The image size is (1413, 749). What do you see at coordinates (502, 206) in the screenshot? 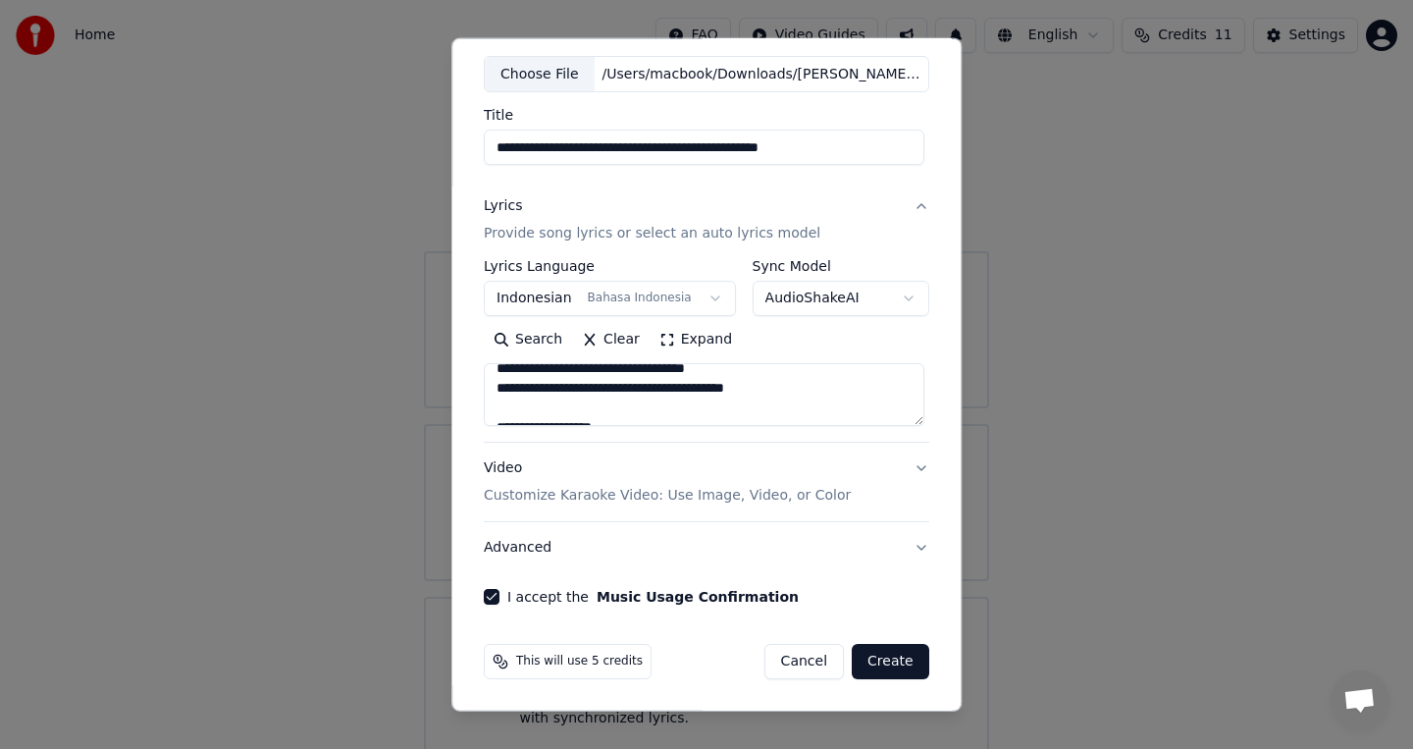
I see `div: Lyrics` at bounding box center [502, 206].